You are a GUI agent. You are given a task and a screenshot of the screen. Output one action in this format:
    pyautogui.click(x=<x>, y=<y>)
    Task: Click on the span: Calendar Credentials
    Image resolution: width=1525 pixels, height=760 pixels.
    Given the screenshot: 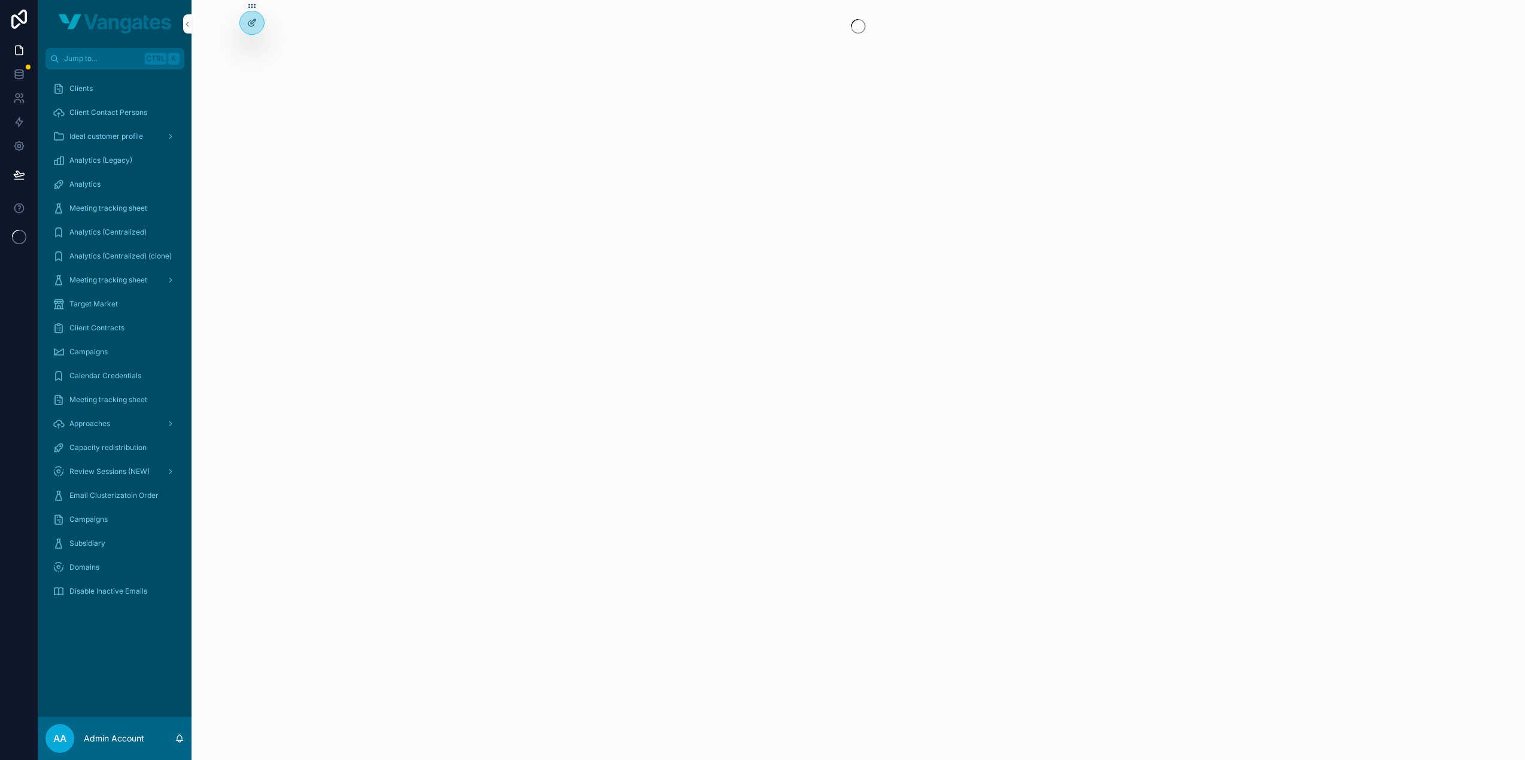 What is the action you would take?
    pyautogui.click(x=105, y=376)
    